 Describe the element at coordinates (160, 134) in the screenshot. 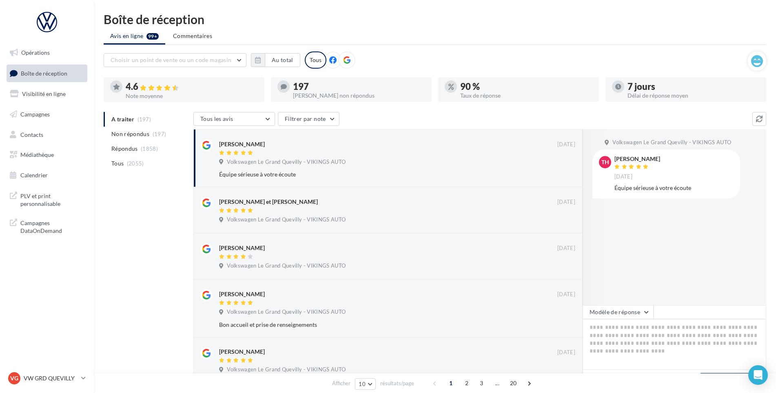

I see `span: (197)` at that location.